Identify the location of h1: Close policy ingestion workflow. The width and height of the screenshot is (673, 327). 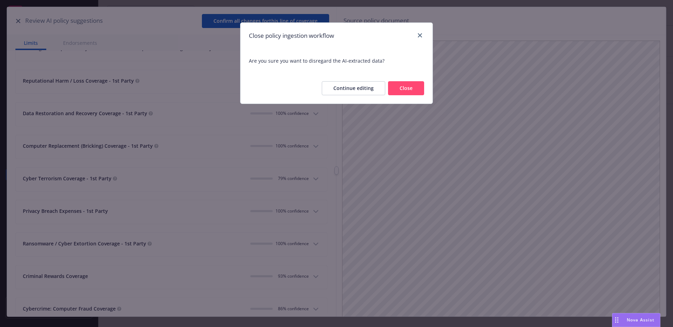
(291, 36).